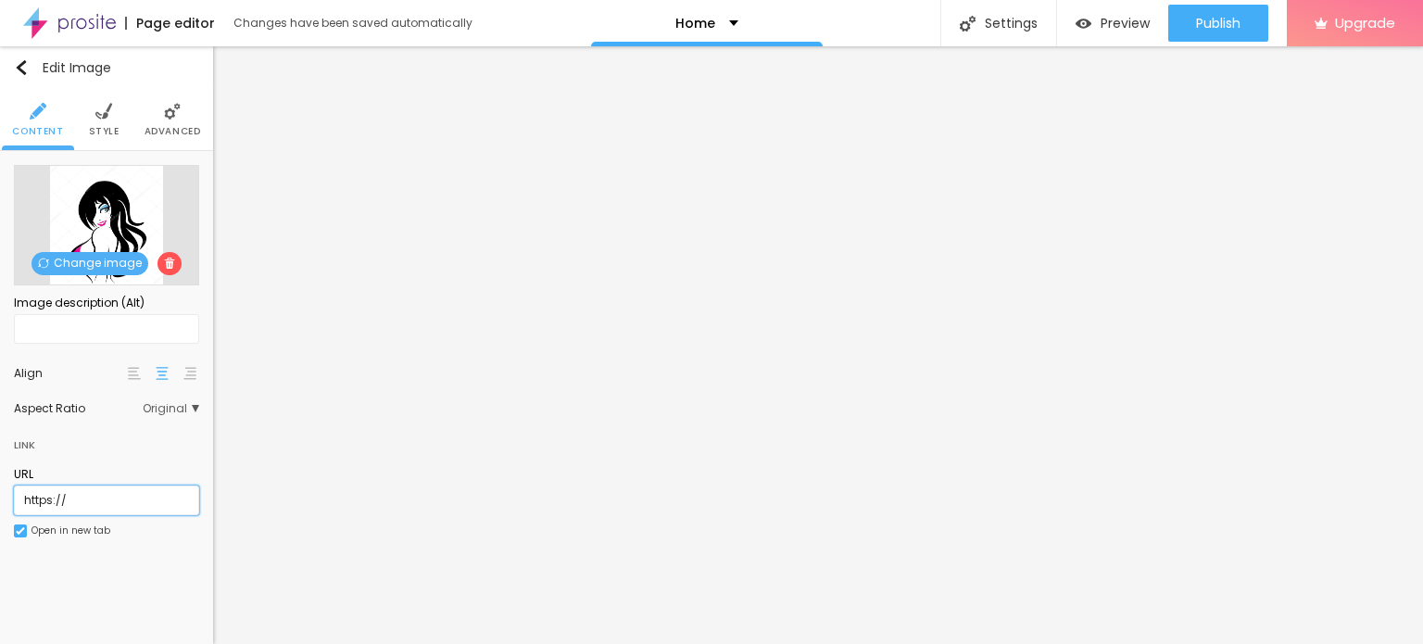 This screenshot has height=644, width=1423. I want to click on img: paragraph-right-align.svg, so click(190, 373).